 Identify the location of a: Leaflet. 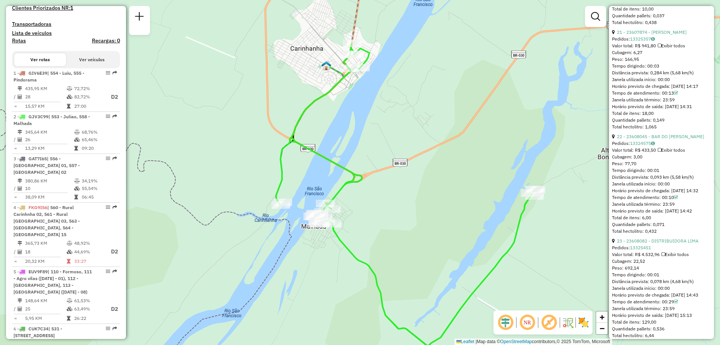
(466, 341).